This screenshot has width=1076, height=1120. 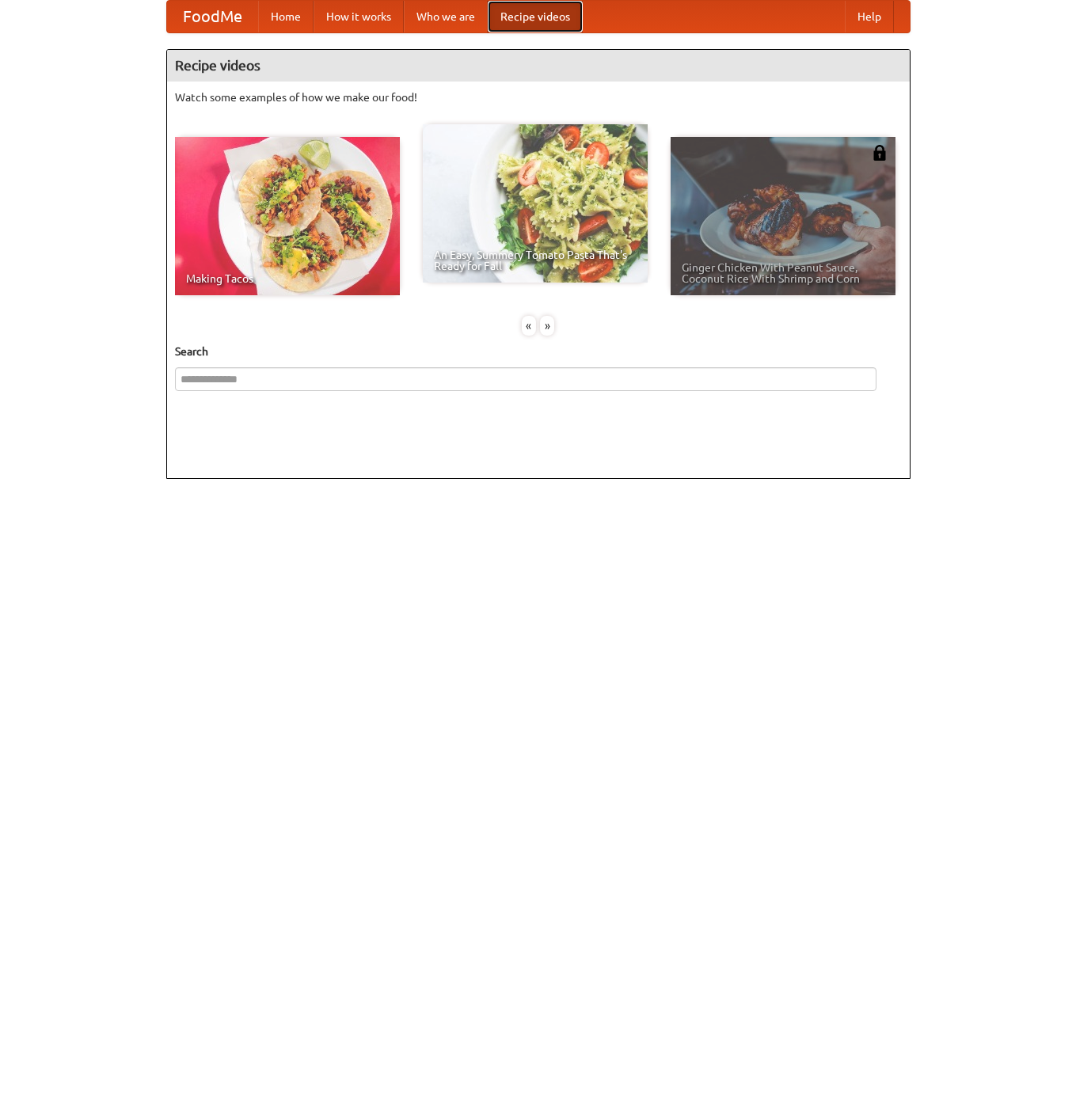 What do you see at coordinates (535, 260) in the screenshot?
I see `span: An Easy, Summery Tomato Pasta That's Ready for Fall` at bounding box center [535, 260].